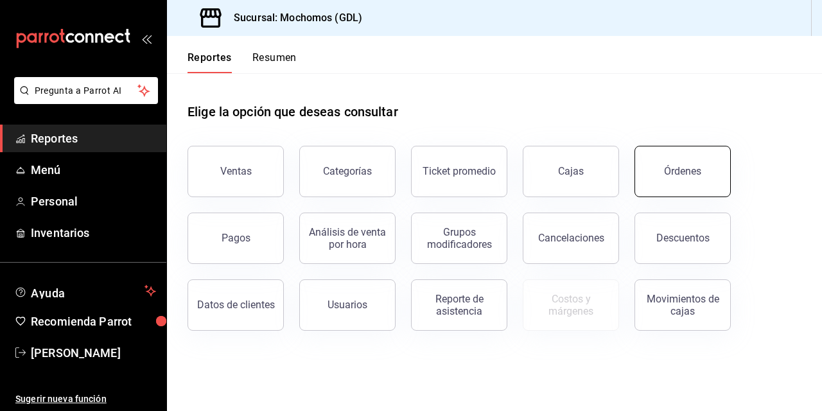  Describe the element at coordinates (459, 305) in the screenshot. I see `div: Reporte de asistencia` at that location.